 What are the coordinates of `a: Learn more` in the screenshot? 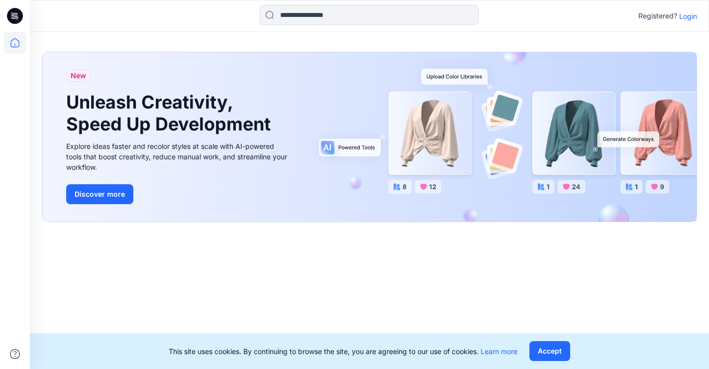 It's located at (499, 351).